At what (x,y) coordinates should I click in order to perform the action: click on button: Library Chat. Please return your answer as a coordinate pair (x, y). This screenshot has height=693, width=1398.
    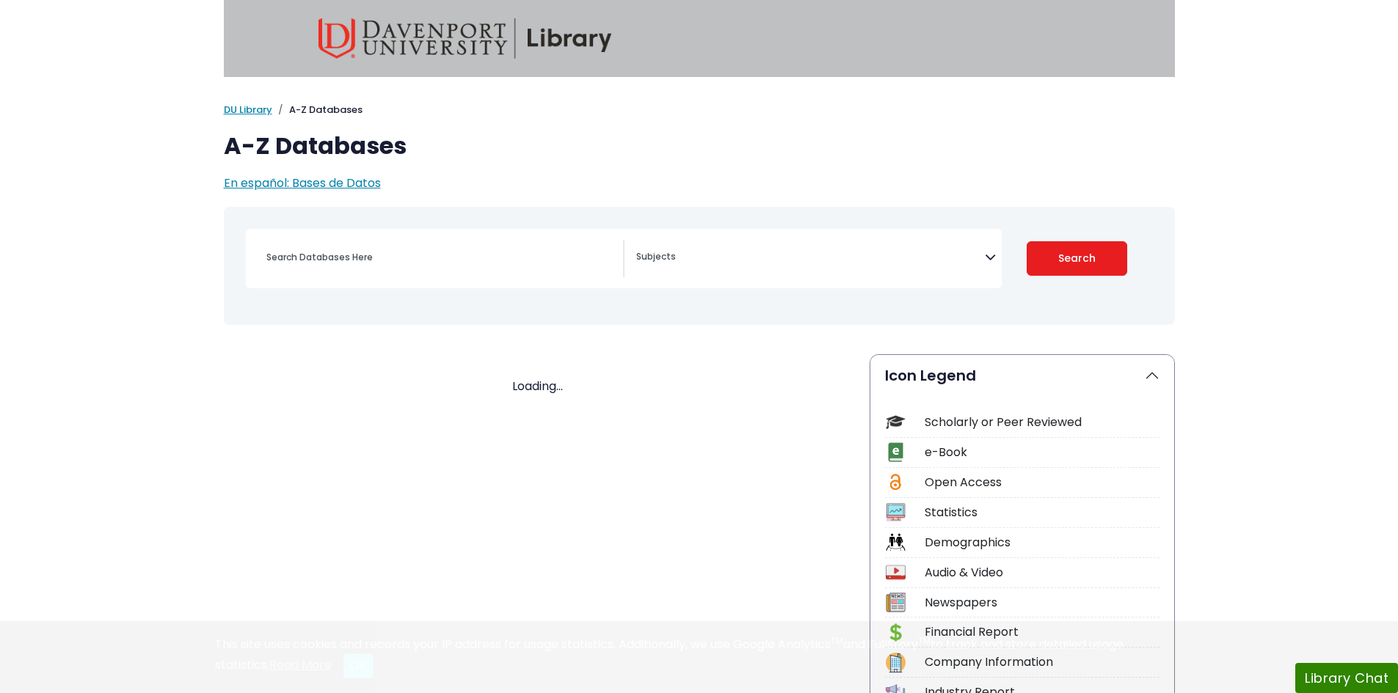
    Looking at the image, I should click on (1346, 678).